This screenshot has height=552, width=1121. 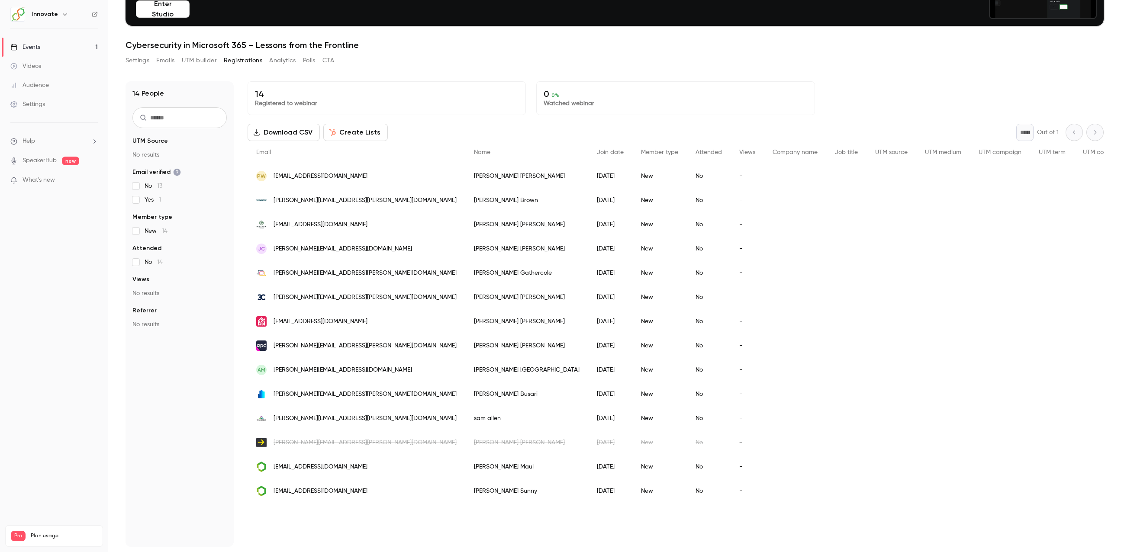 What do you see at coordinates (261, 443) in the screenshot?
I see `img: stonemere.com` at bounding box center [261, 443].